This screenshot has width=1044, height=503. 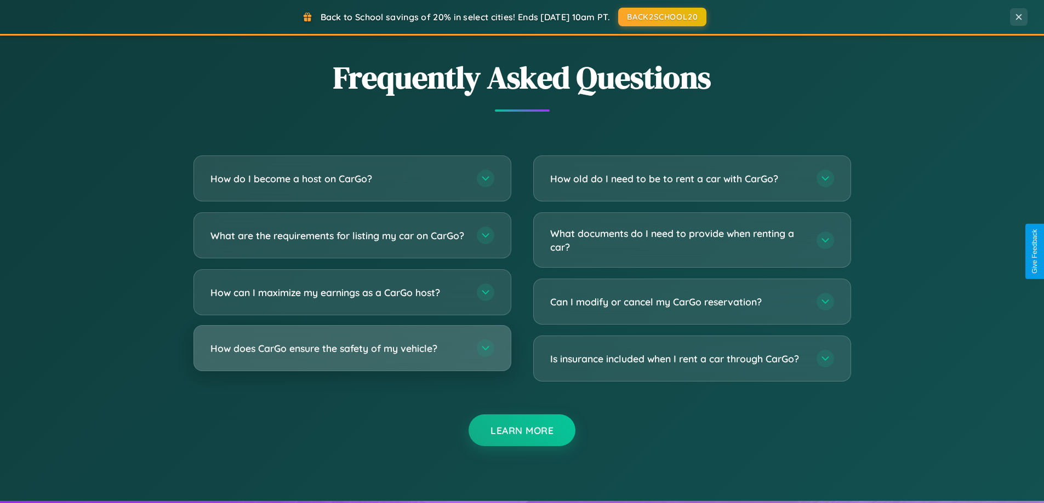 What do you see at coordinates (678, 359) in the screenshot?
I see `h3: Is insurance included when I rent a car through CarGo?` at bounding box center [678, 359].